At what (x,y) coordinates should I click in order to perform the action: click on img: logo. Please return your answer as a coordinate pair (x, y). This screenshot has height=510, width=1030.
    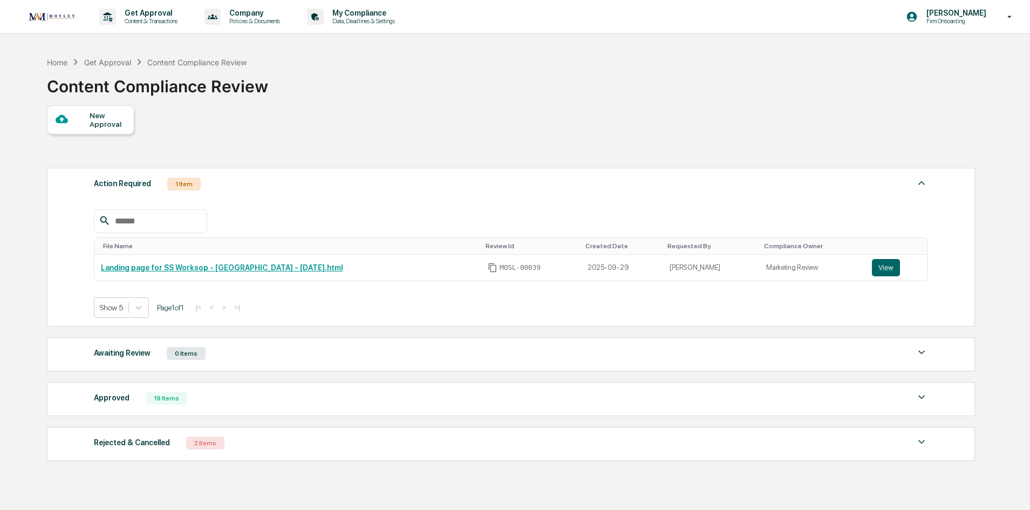
    Looking at the image, I should click on (52, 17).